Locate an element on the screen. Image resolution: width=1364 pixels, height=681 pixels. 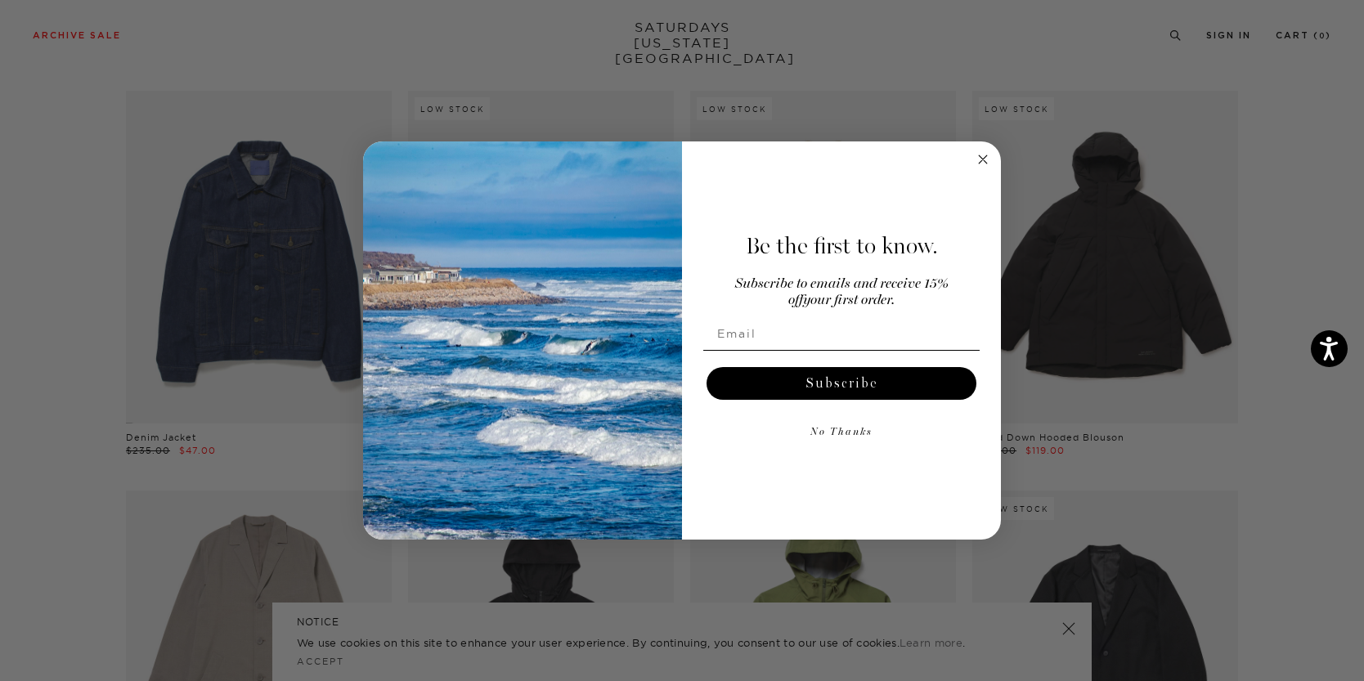
button: No Thanks is located at coordinates (842, 433).